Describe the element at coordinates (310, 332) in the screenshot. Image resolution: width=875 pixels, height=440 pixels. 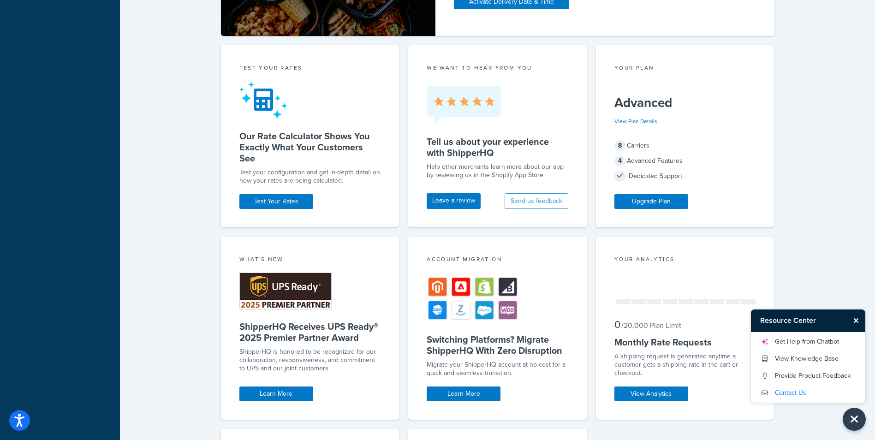
I see `h5: ShipperHQ Receives UPS Ready® 2025 Premier Partner Award` at that location.